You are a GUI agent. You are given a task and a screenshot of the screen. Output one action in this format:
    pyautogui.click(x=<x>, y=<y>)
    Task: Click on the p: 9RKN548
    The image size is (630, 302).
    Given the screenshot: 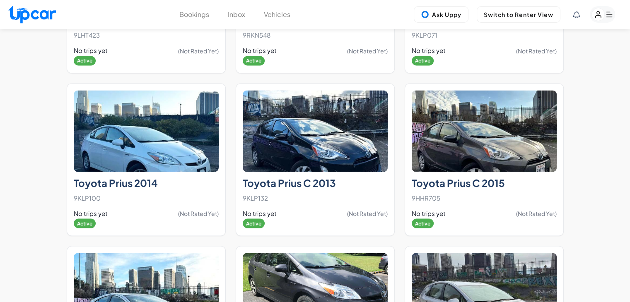 What is the action you would take?
    pyautogui.click(x=315, y=35)
    